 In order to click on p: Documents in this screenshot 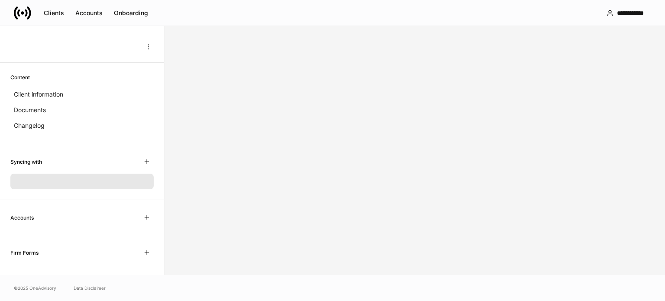, I will do `click(30, 110)`.